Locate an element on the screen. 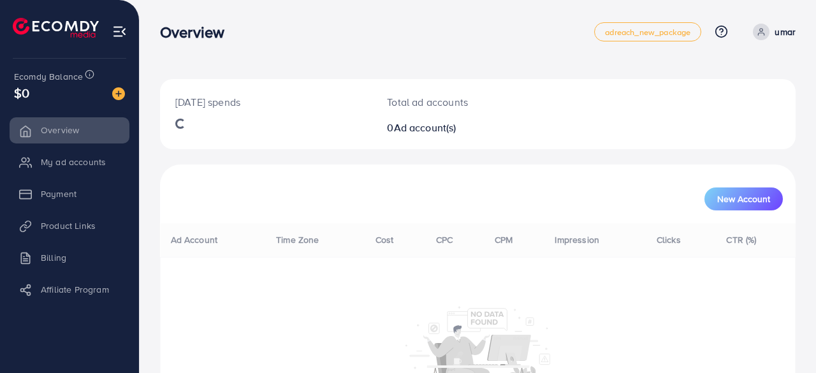 This screenshot has height=373, width=816. img: image is located at coordinates (119, 94).